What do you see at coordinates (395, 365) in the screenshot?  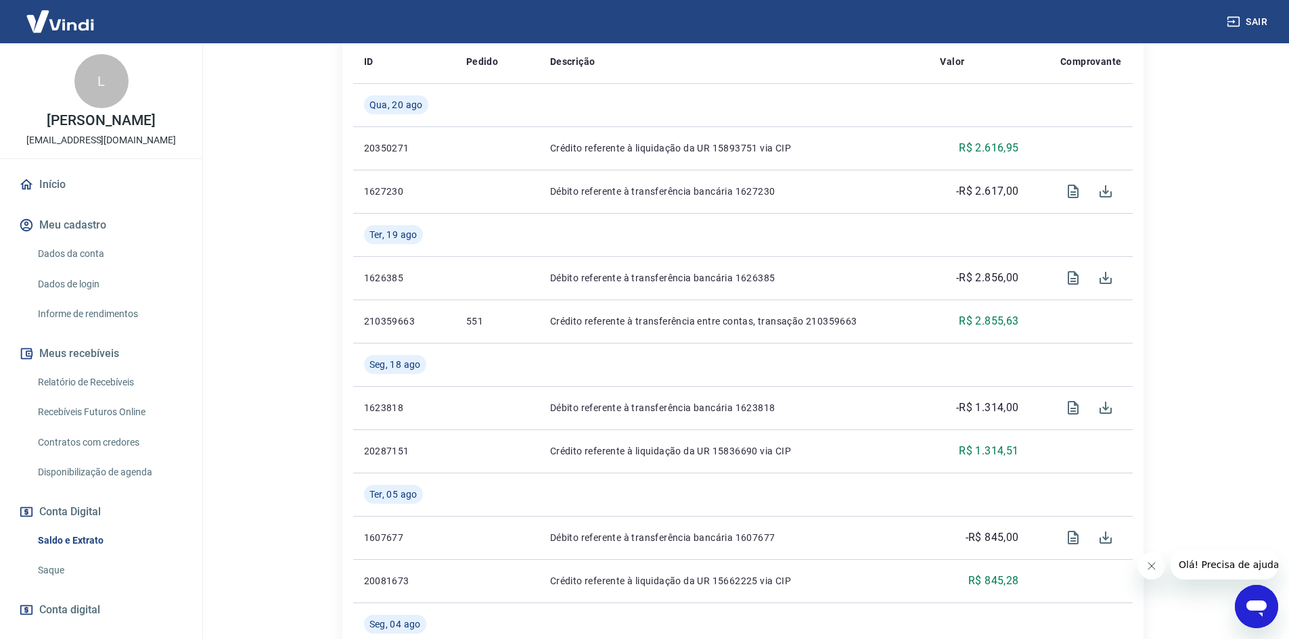 I see `span: Seg, 18 ago` at bounding box center [395, 365].